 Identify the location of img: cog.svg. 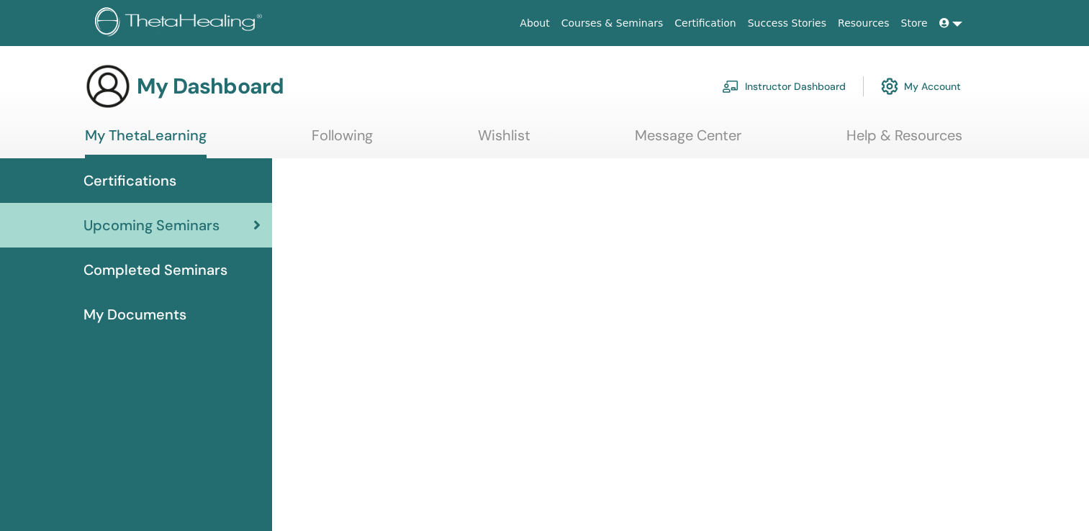
(889, 86).